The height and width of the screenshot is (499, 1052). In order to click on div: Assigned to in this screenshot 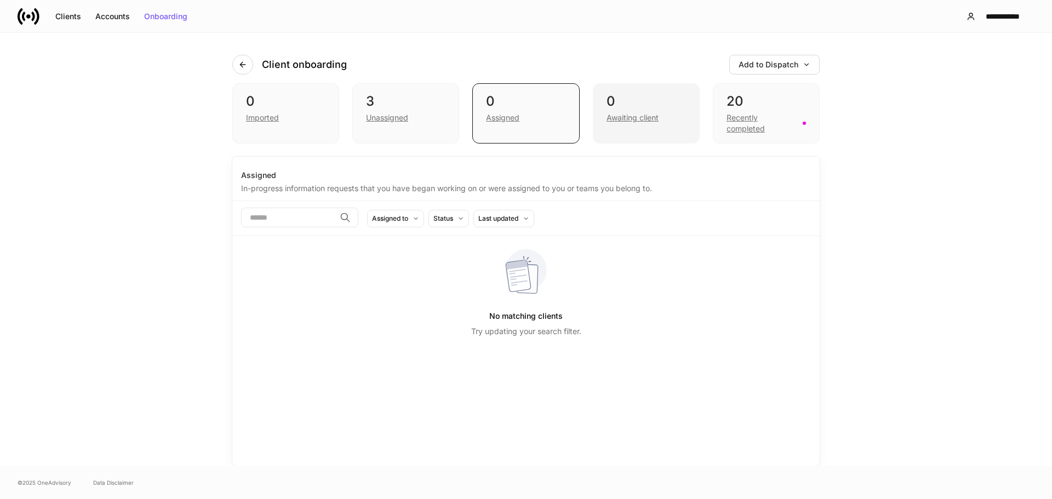, I will do `click(390, 218)`.